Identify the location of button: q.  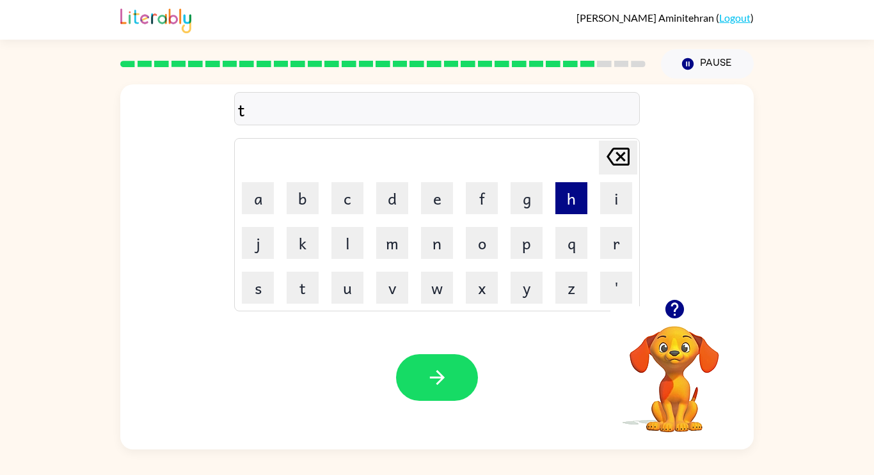
(571, 243).